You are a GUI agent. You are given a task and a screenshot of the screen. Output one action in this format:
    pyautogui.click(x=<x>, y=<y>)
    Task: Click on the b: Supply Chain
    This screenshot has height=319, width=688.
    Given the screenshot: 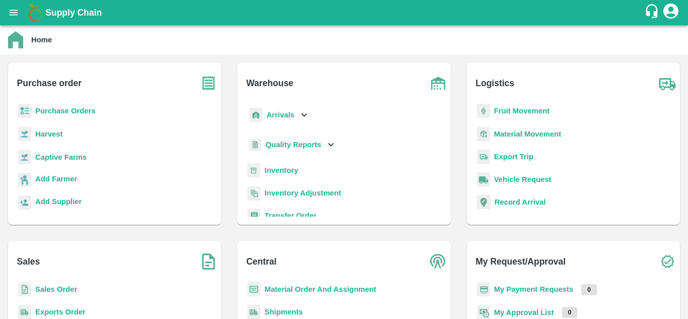 What is the action you would take?
    pyautogui.click(x=74, y=13)
    